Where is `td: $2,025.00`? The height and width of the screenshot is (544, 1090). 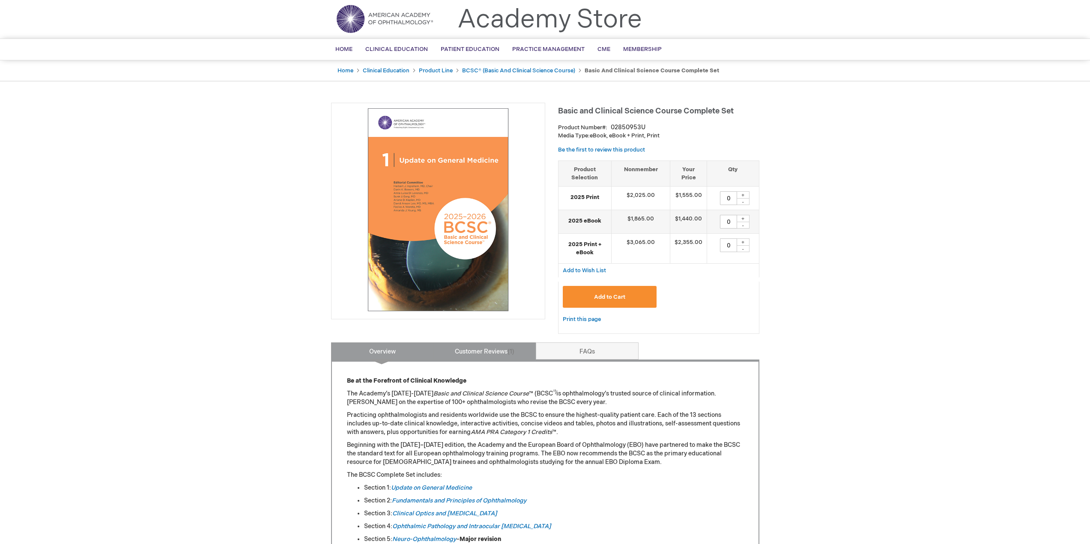 td: $2,025.00 is located at coordinates (641, 198).